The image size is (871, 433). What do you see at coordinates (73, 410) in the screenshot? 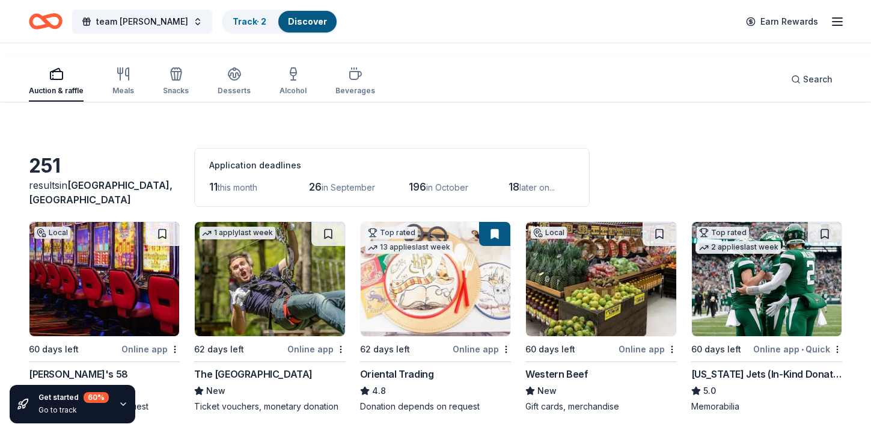
I see `div: Go to track` at bounding box center [73, 410].